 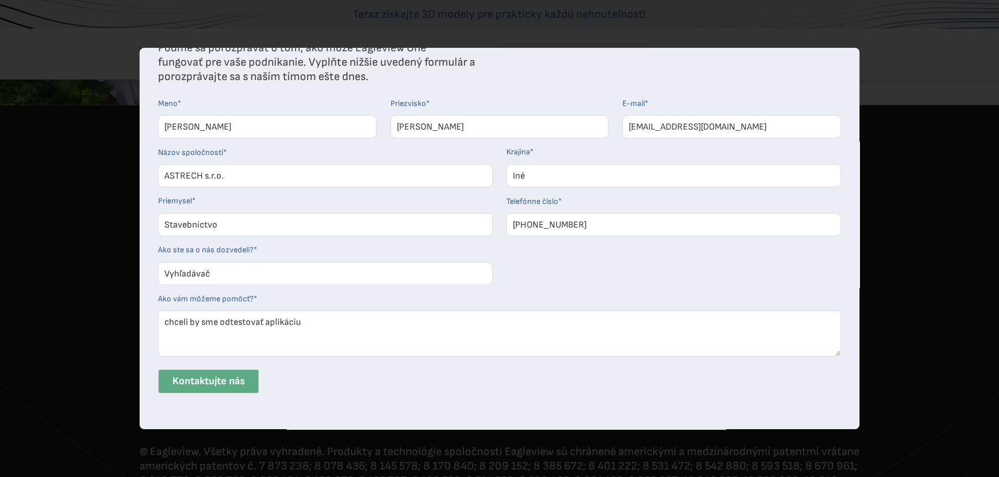 What do you see at coordinates (633, 103) in the screenshot?
I see `font: E-mail` at bounding box center [633, 103].